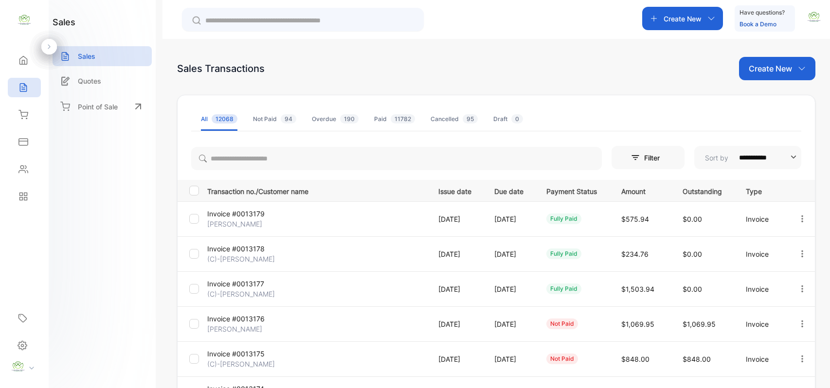 This screenshot has width=830, height=388. Describe the element at coordinates (89, 81) in the screenshot. I see `p: Quotes` at that location.